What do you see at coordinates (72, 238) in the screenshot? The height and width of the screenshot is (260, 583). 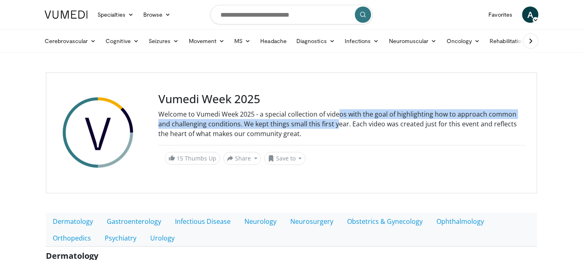 I see `a: Orthopedics` at bounding box center [72, 238].